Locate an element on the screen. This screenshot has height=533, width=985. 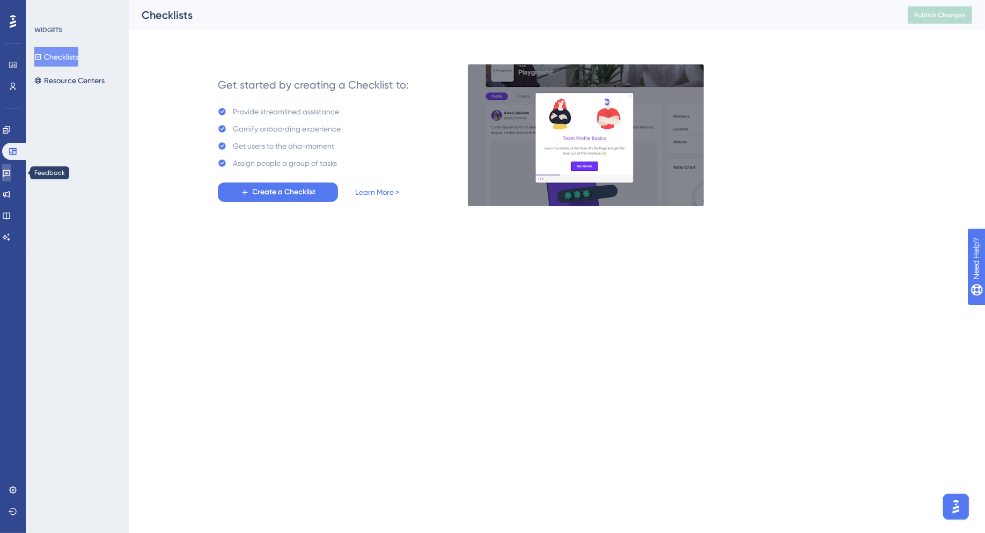
div: Provide streamlined assistance is located at coordinates (286, 112).